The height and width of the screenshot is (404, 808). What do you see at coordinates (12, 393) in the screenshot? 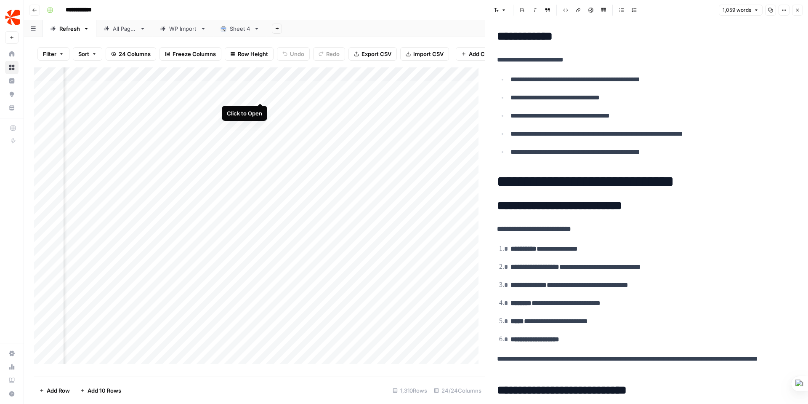
I see `button: Help + Support` at bounding box center [12, 393].